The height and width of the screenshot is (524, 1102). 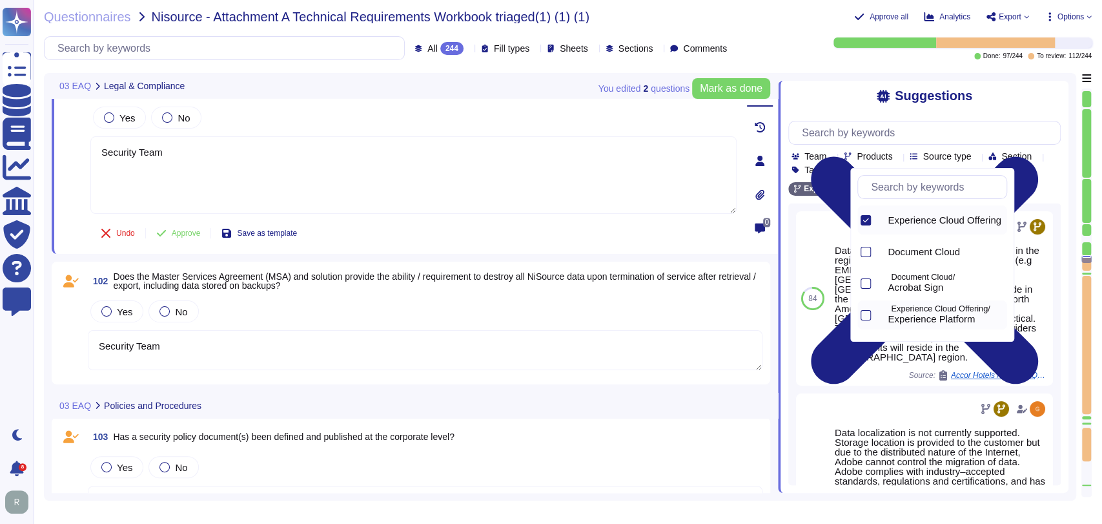 I want to click on button: user, so click(x=20, y=502).